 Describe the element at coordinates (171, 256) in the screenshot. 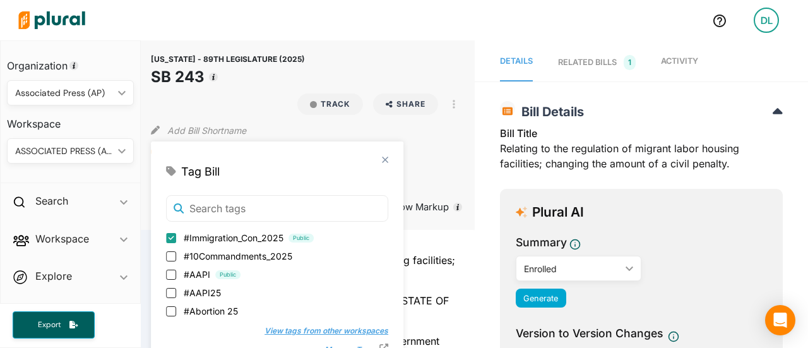

I see `input: #10Commandments_2025` at that location.